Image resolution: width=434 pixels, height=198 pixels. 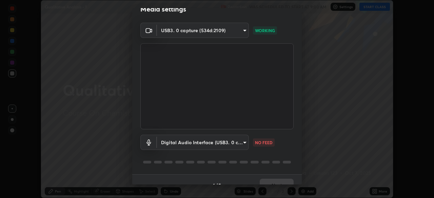 What do you see at coordinates (214, 185) in the screenshot?
I see `h4: 1` at bounding box center [214, 185].